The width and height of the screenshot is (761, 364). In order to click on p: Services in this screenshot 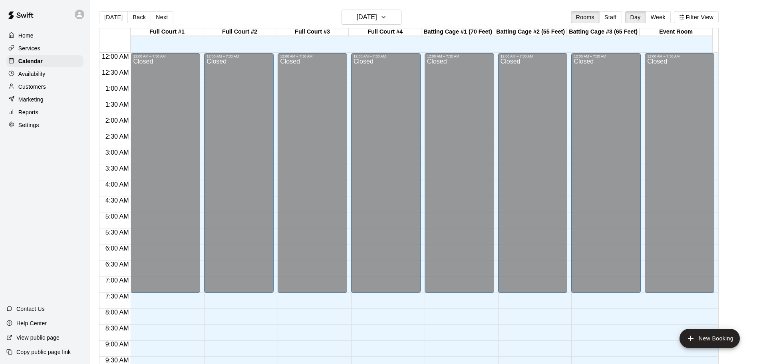, I will do `click(29, 48)`.